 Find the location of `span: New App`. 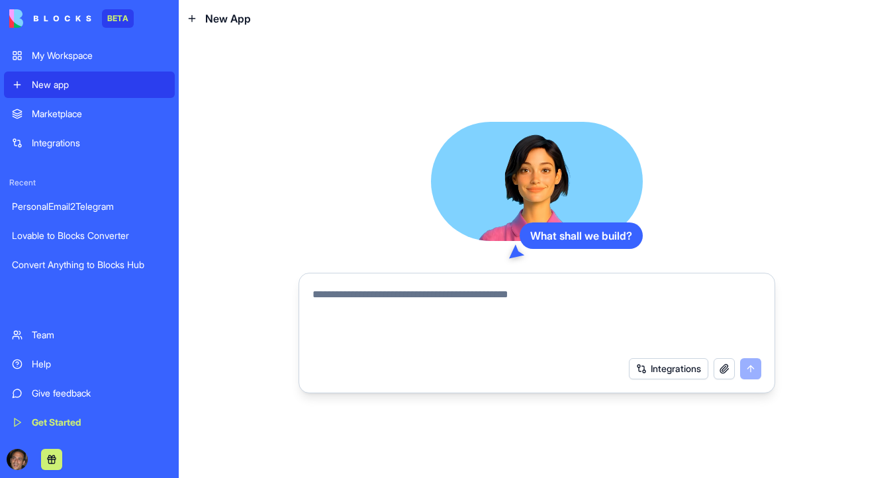

span: New App is located at coordinates (228, 19).